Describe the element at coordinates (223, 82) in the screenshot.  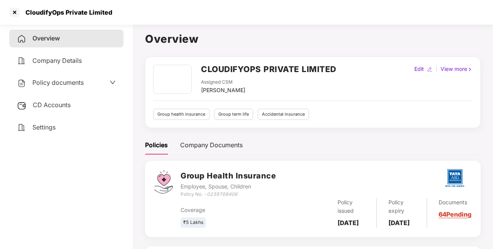
I see `div: Assigned CSM` at that location.